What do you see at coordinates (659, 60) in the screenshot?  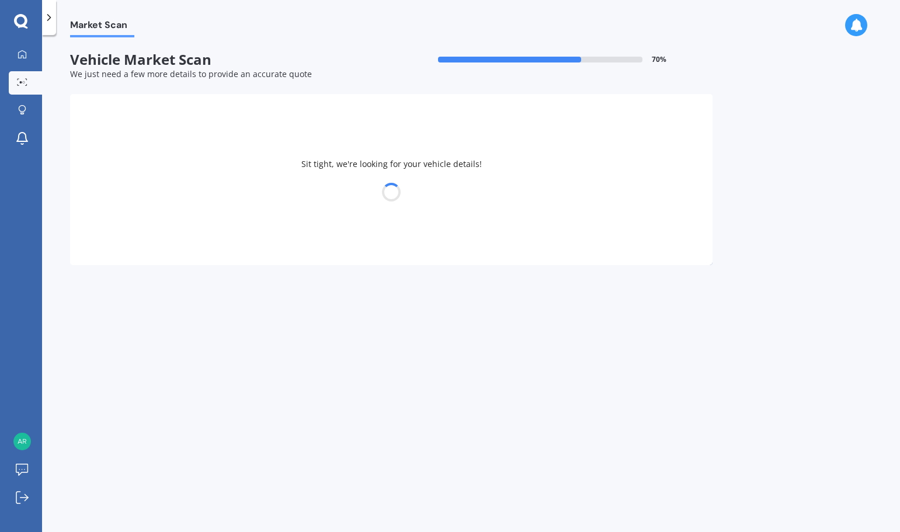 I see `span: 70 %` at bounding box center [659, 60].